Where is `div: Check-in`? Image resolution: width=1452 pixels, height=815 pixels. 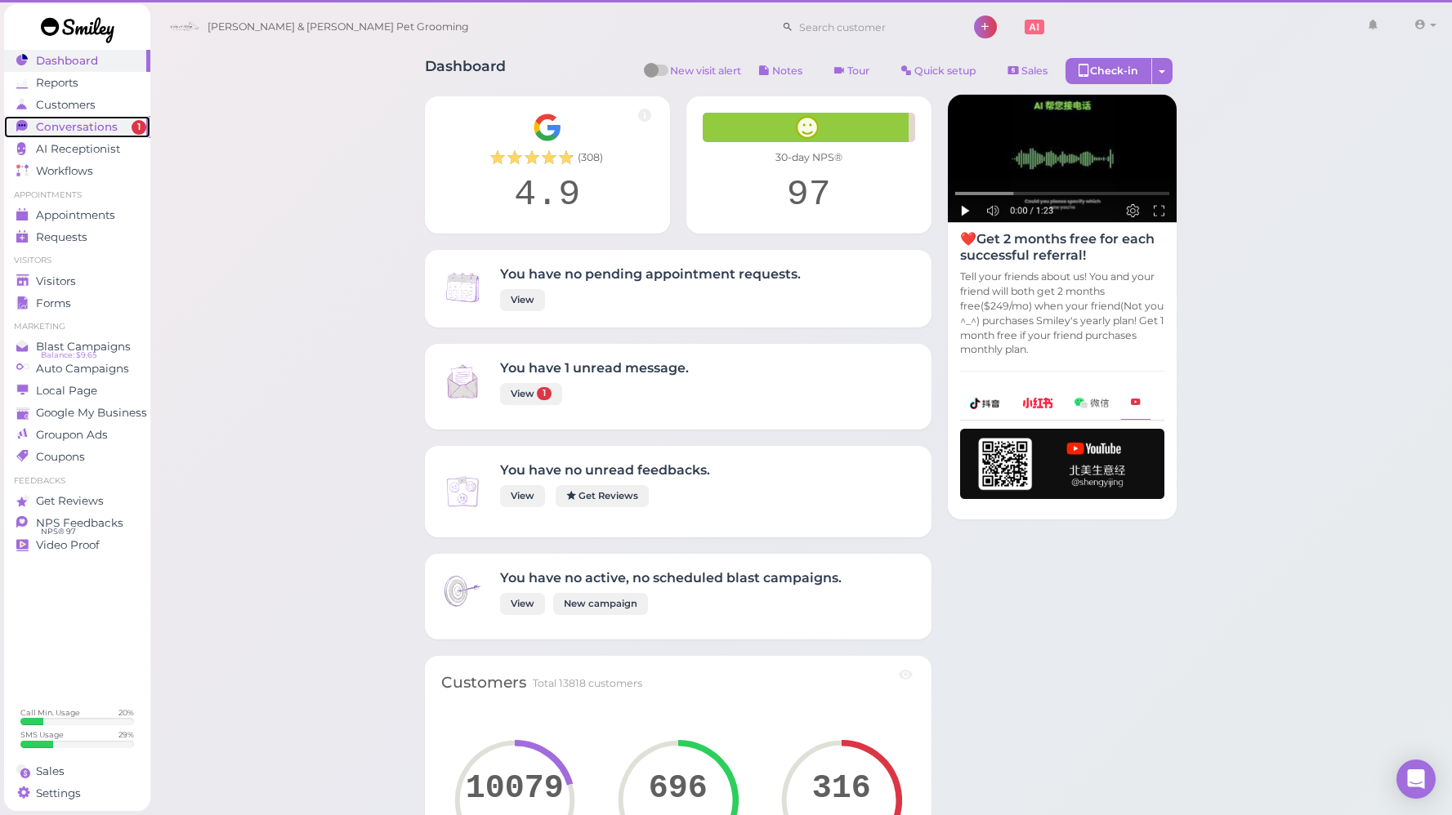 div: Check-in is located at coordinates (1109, 71).